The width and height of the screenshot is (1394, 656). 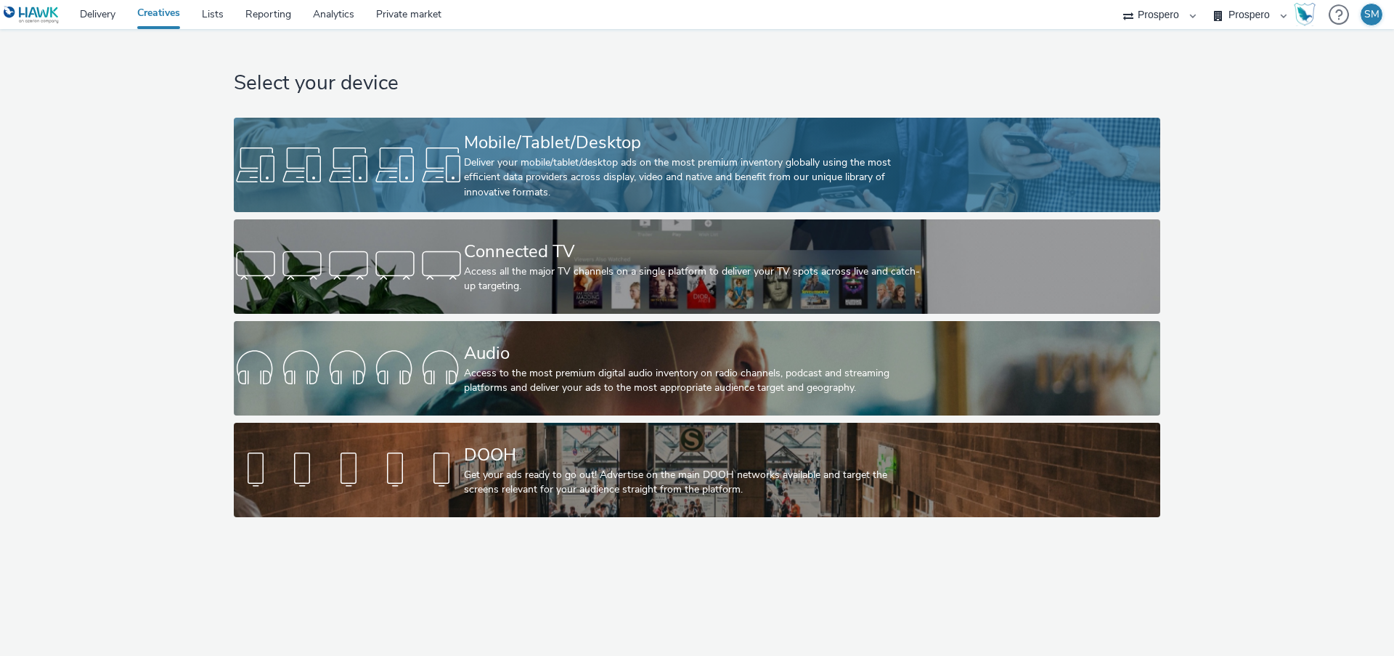 I want to click on a: AudioAccess to the most premium digital audio inventory on radio channels, podcast and streaming ..., so click(x=696, y=368).